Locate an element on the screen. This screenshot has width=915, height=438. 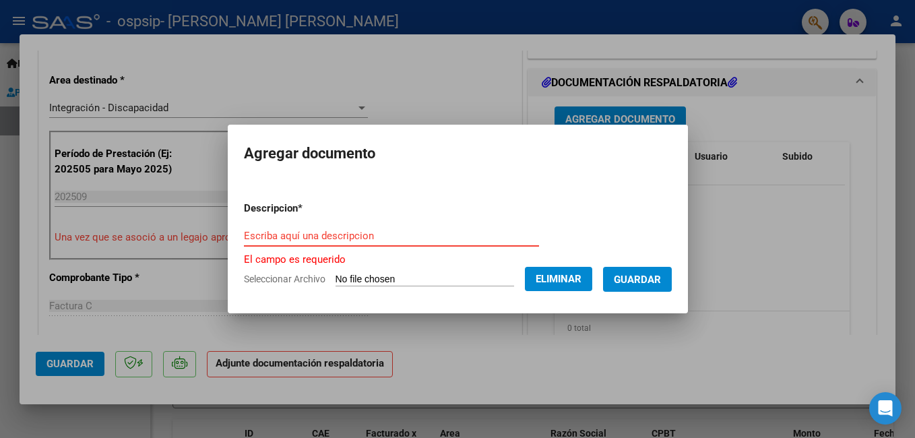
span: Guardar is located at coordinates (637, 280).